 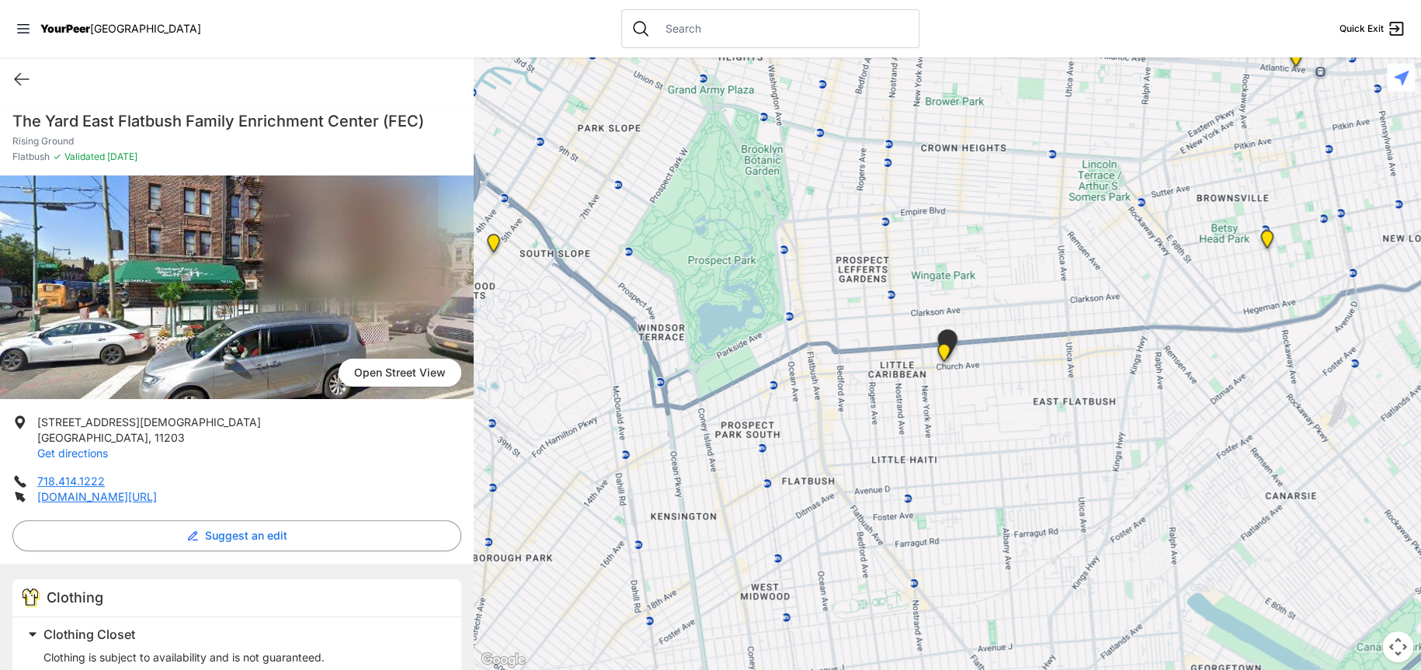 What do you see at coordinates (75, 597) in the screenshot?
I see `span: Clothing` at bounding box center [75, 597].